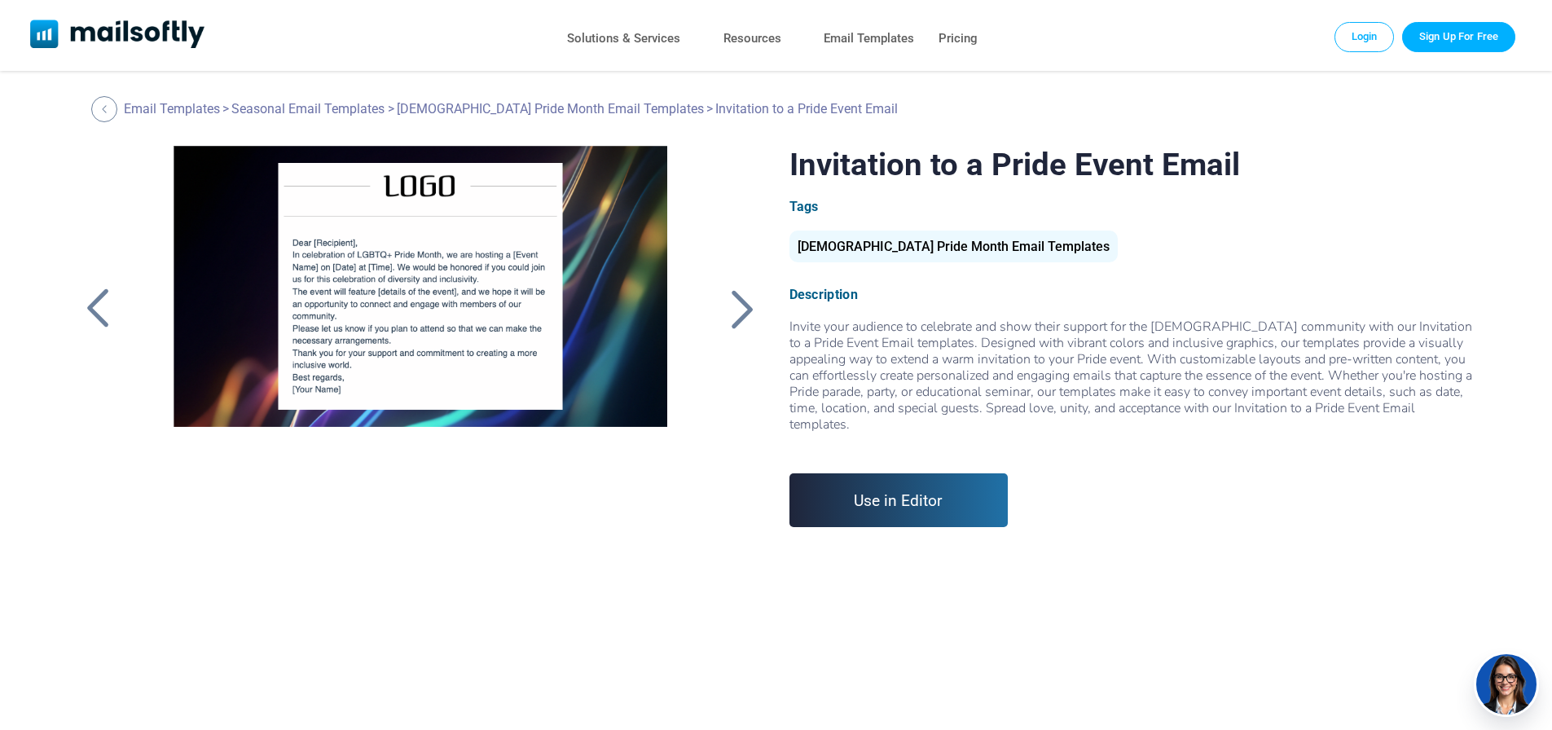 The height and width of the screenshot is (730, 1552). What do you see at coordinates (623, 38) in the screenshot?
I see `a: Solutions & Services` at bounding box center [623, 38].